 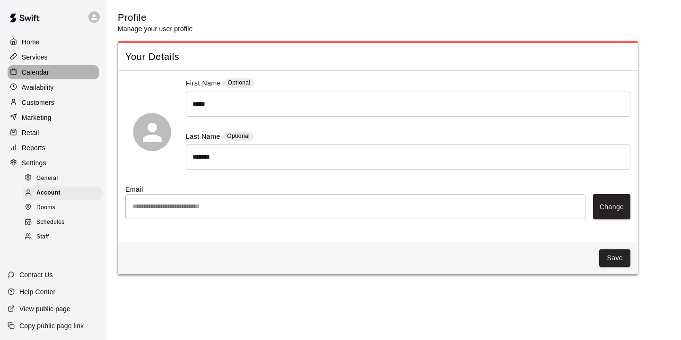 What do you see at coordinates (53, 72) in the screenshot?
I see `a: Calendar` at bounding box center [53, 72].